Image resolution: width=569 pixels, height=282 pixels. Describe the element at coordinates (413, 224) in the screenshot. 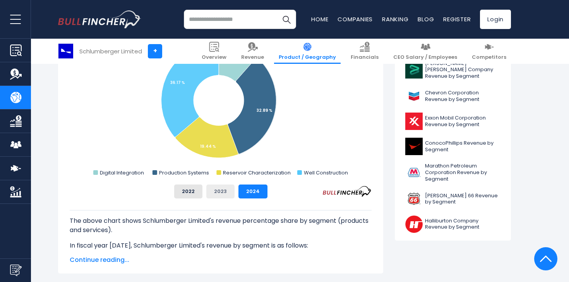

I see `img: HAL logo` at that location.